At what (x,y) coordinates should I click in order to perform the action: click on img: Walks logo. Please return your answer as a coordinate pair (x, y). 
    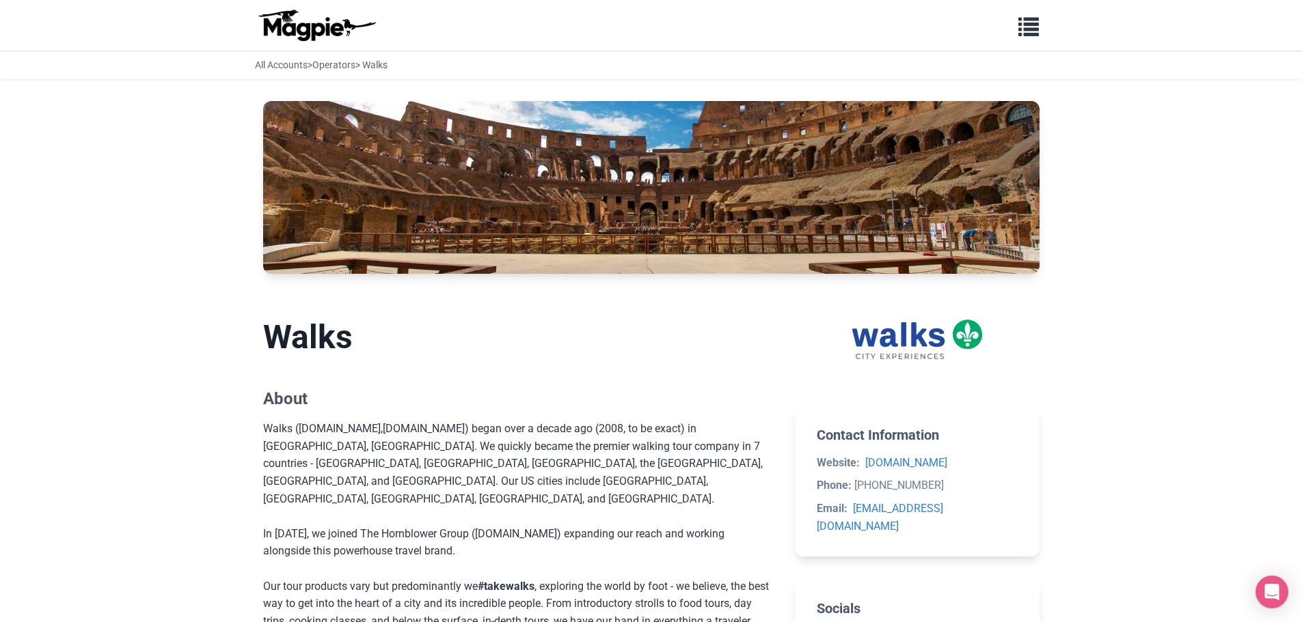
    Looking at the image, I should click on (917, 340).